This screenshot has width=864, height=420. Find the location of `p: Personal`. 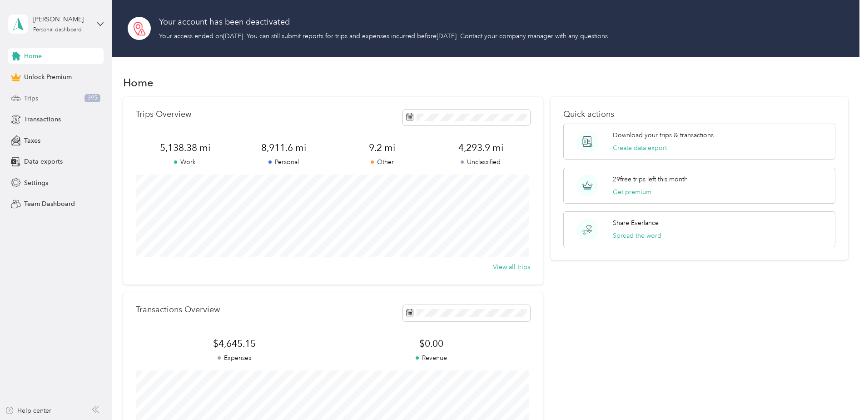

p: Personal is located at coordinates (283, 162).